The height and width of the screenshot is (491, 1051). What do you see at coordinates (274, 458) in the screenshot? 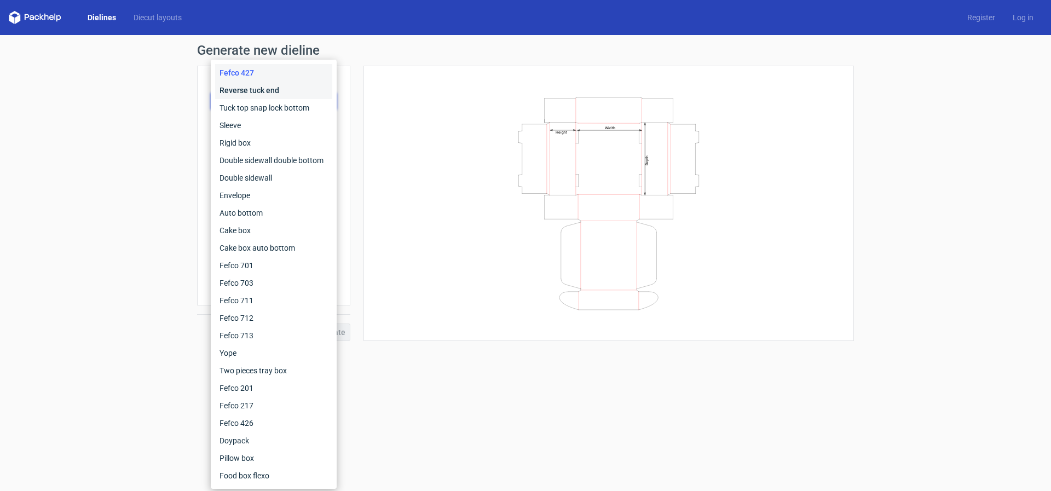
I see `div: Pillow box` at bounding box center [274, 458].